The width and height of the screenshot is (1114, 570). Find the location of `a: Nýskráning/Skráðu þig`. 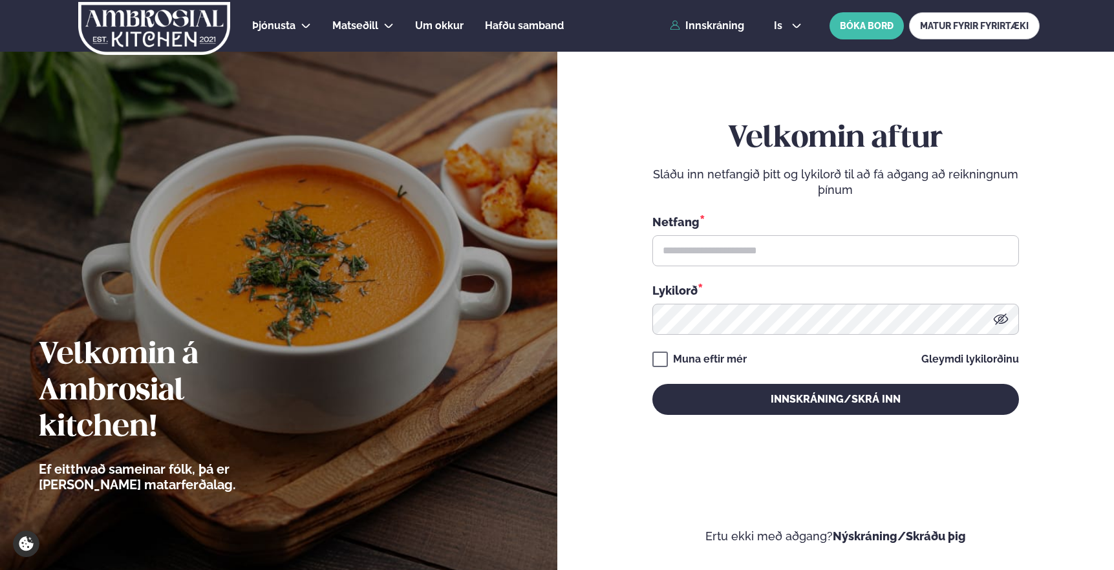

a: Nýskráning/Skráðu þig is located at coordinates (899, 536).